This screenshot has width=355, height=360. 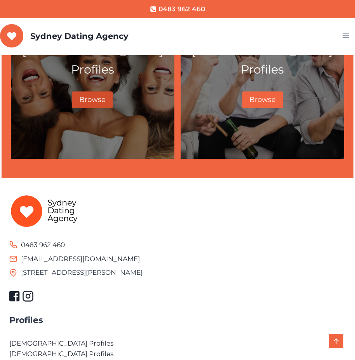 I want to click on button: Open menu, so click(x=347, y=36).